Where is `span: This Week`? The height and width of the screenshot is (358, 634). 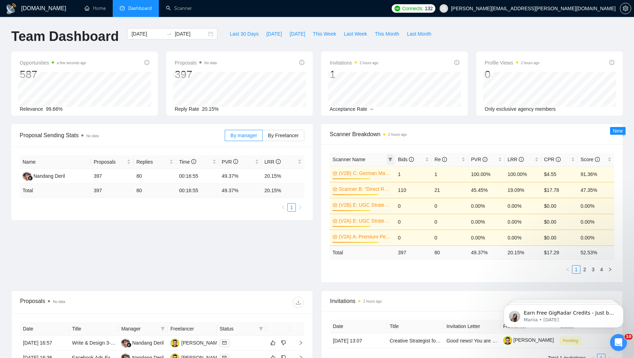
span: This Week is located at coordinates (324, 34).